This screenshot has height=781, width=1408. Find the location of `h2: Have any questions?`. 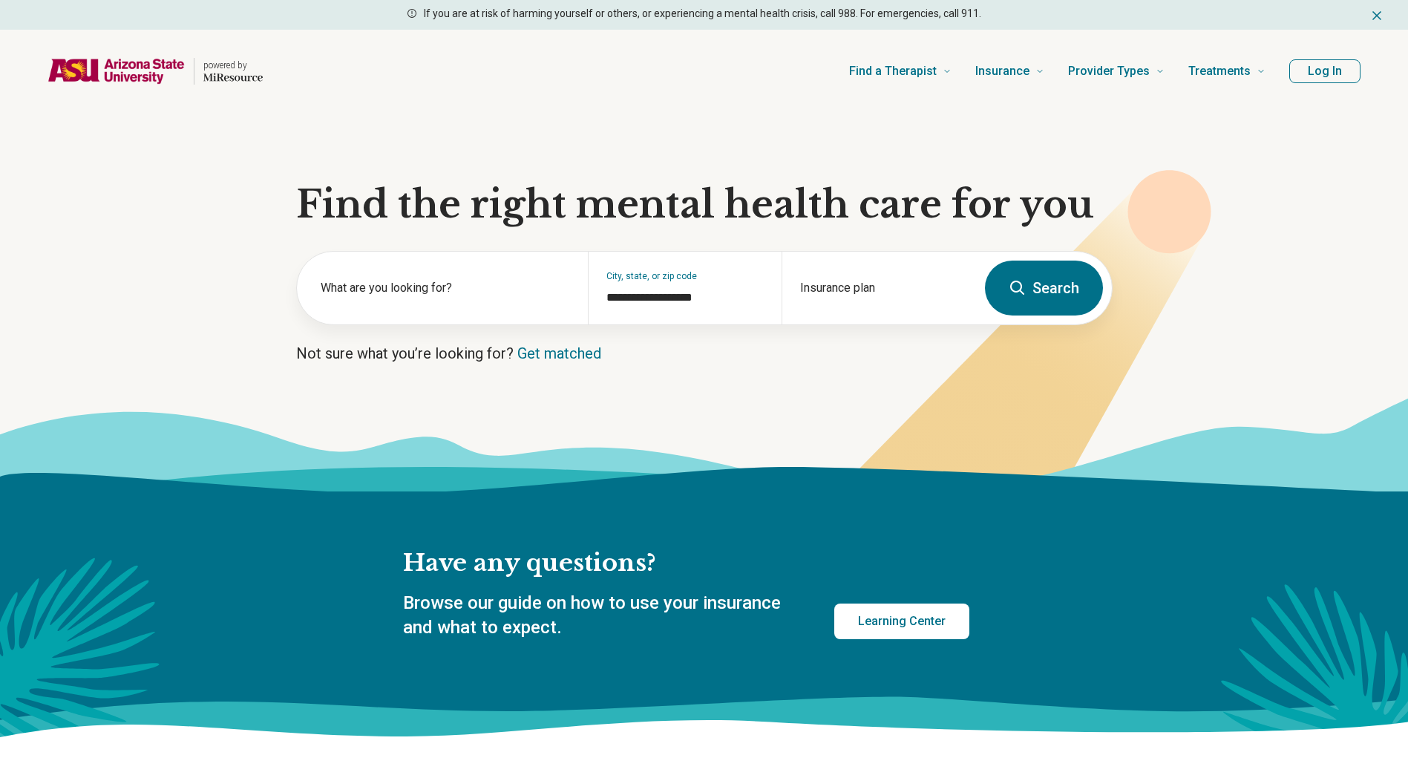

h2: Have any questions? is located at coordinates (686, 563).